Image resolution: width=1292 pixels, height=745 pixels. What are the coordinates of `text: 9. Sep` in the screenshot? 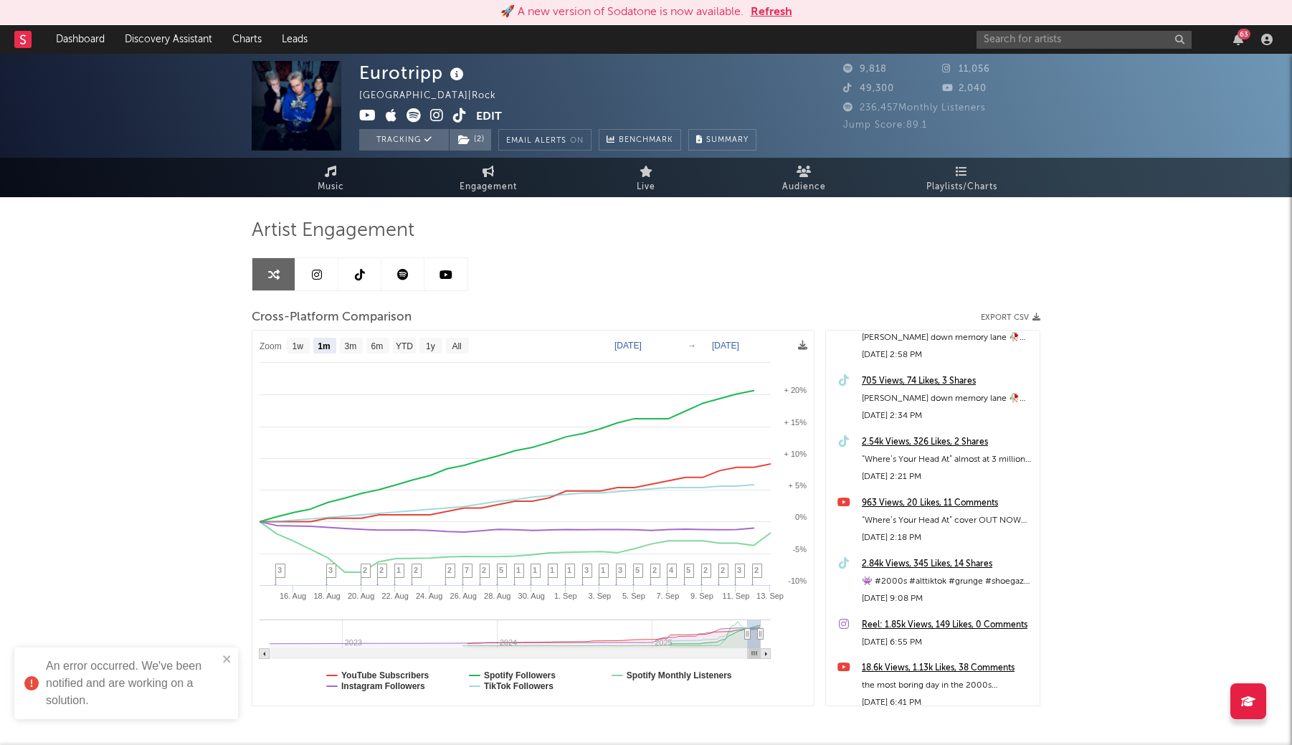 It's located at (702, 596).